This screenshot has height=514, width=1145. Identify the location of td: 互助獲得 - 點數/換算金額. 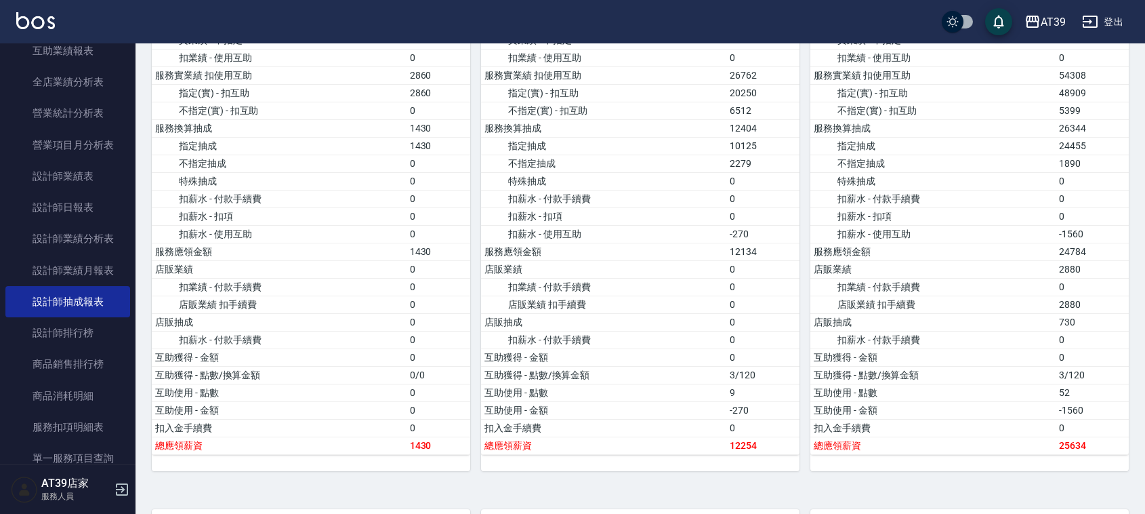
(279, 375).